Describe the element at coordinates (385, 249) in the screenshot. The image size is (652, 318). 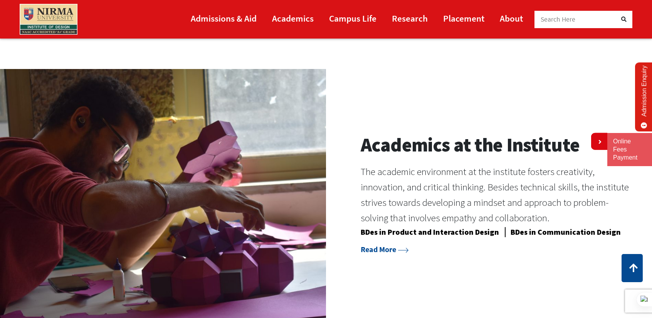
I see `a: Read More` at that location.